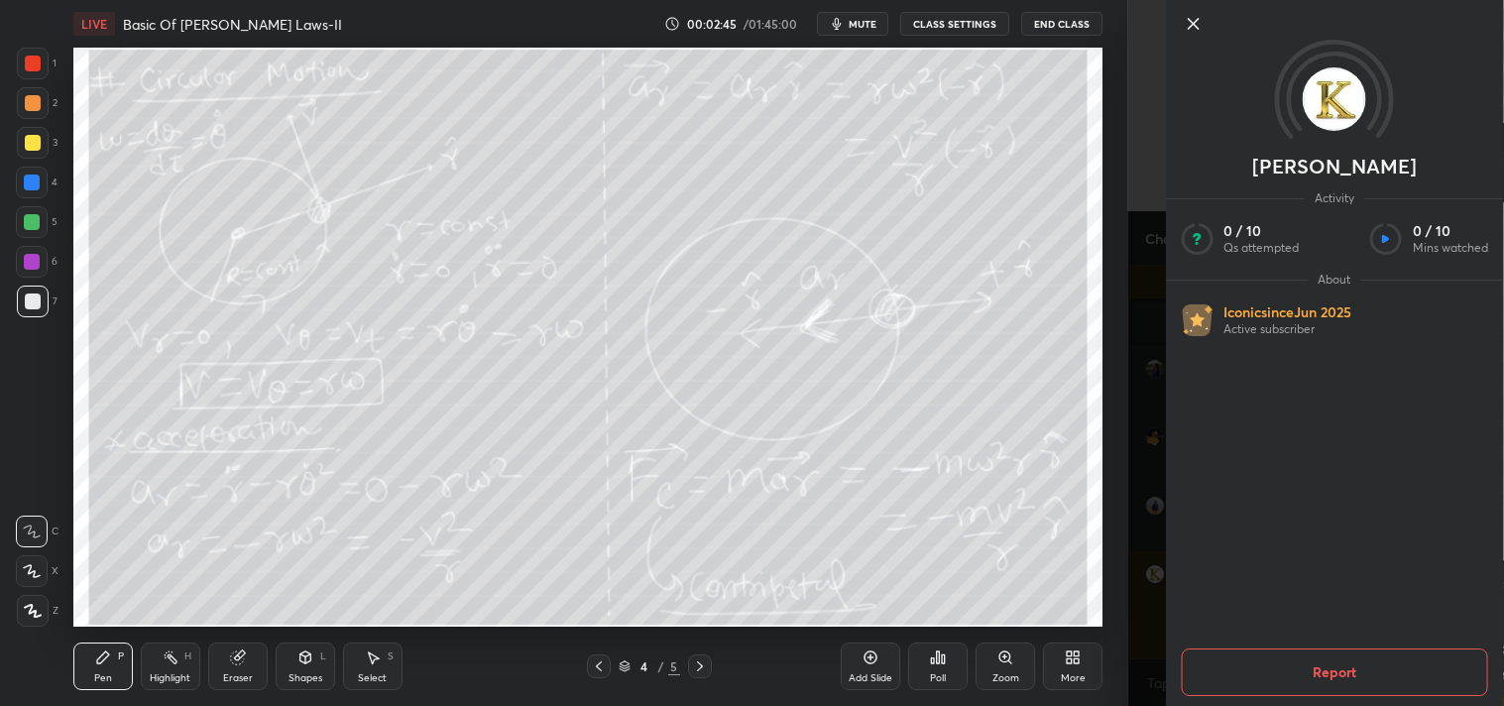 The width and height of the screenshot is (1504, 706). I want to click on div: 6, so click(37, 262).